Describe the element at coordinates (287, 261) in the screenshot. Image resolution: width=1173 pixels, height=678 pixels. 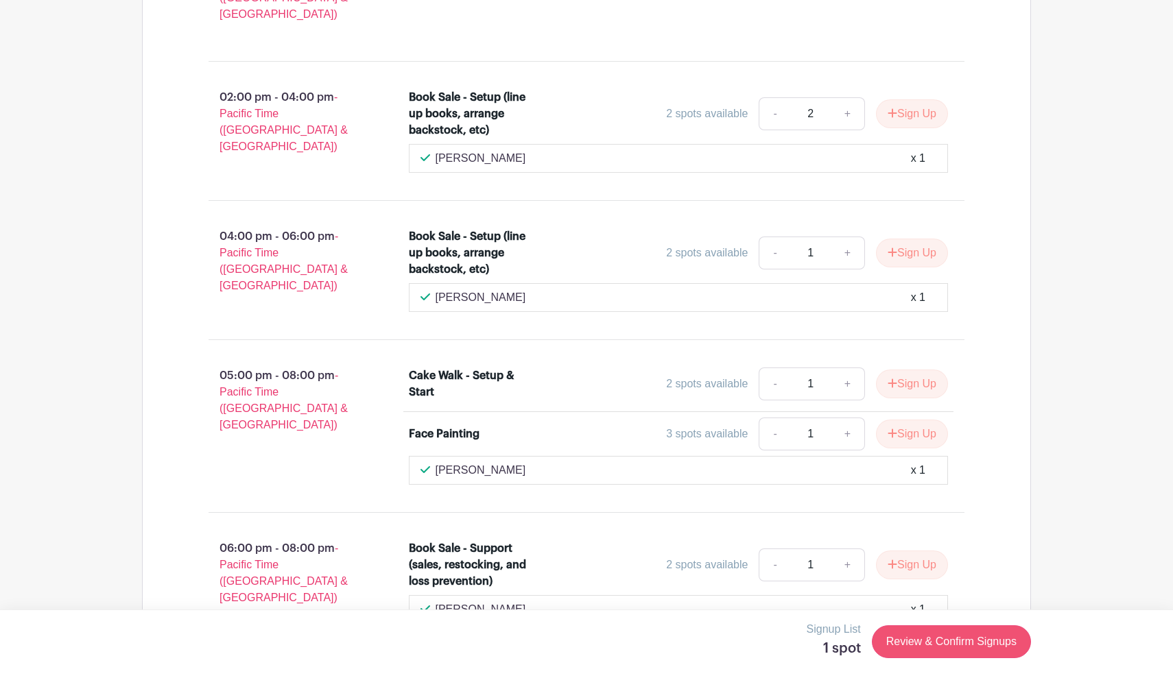
I see `p: 04:00 pm - 06:00 pm` at that location.